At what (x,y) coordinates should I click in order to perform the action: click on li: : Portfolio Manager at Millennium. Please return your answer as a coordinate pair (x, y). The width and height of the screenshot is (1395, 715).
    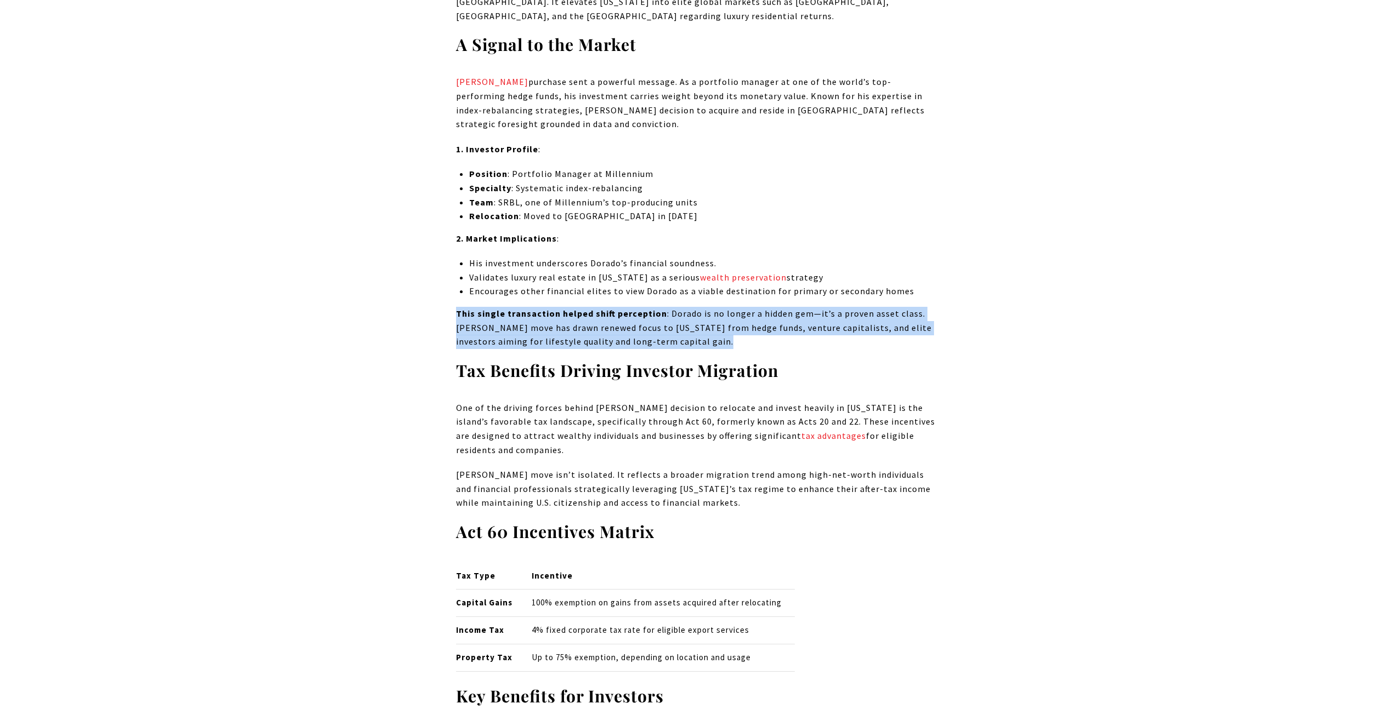
    Looking at the image, I should click on (704, 174).